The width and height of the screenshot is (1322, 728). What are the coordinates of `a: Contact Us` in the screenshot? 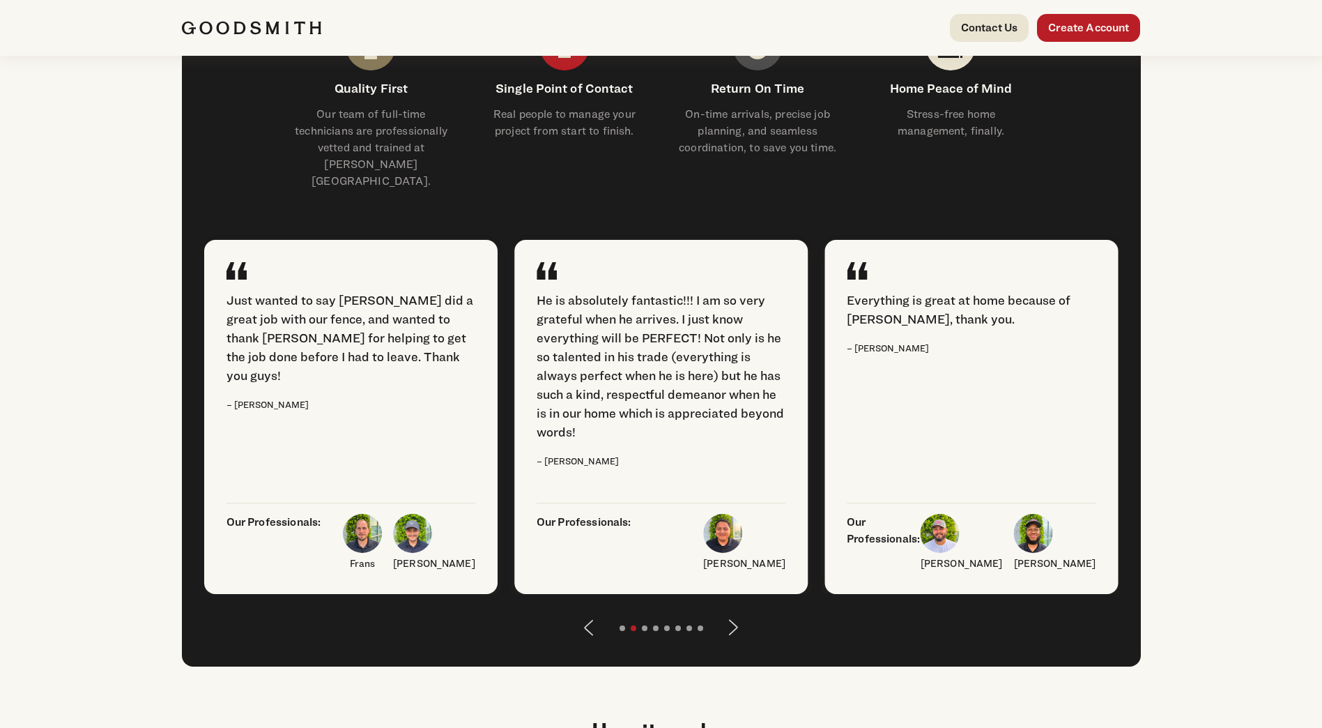 It's located at (990, 28).